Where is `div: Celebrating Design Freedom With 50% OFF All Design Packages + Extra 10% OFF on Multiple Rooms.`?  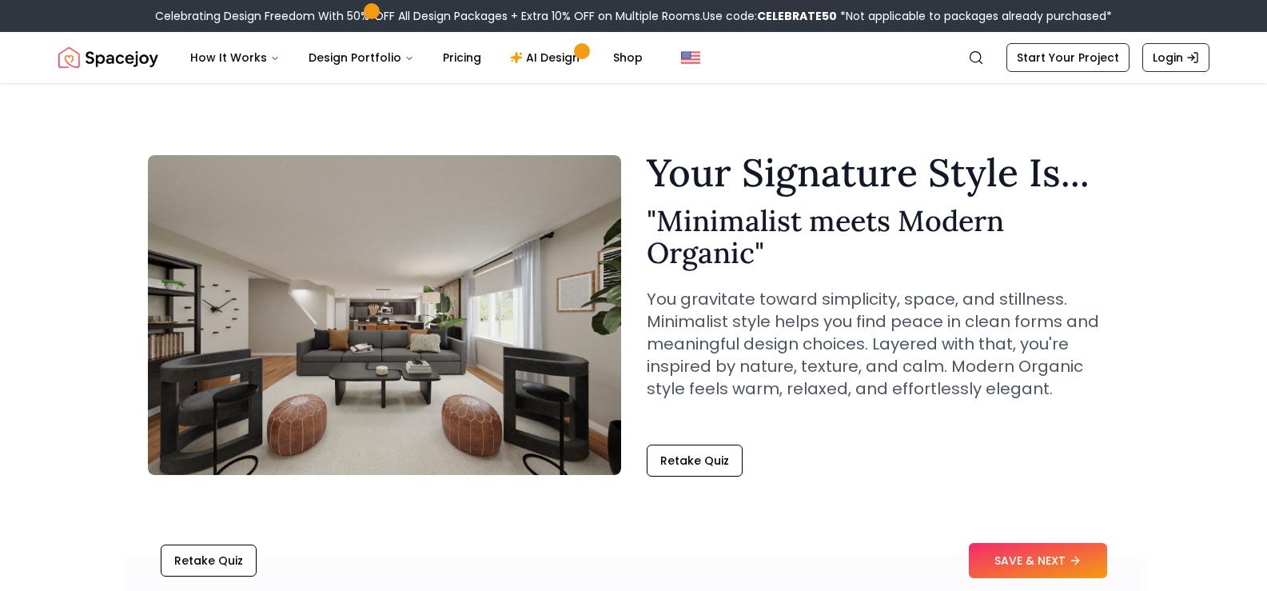 div: Celebrating Design Freedom With 50% OFF All Design Packages + Extra 10% OFF on Multiple Rooms. is located at coordinates (633, 16).